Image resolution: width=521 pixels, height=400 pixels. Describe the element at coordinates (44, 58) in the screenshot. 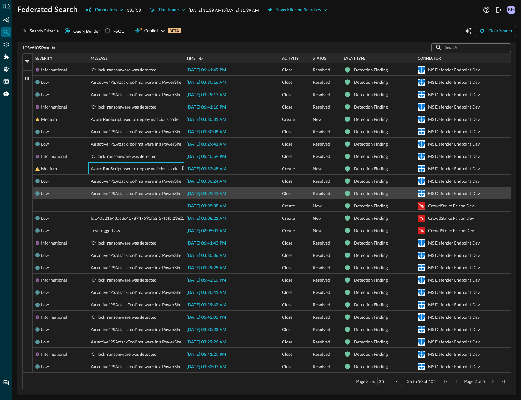

I see `span: Severity` at that location.